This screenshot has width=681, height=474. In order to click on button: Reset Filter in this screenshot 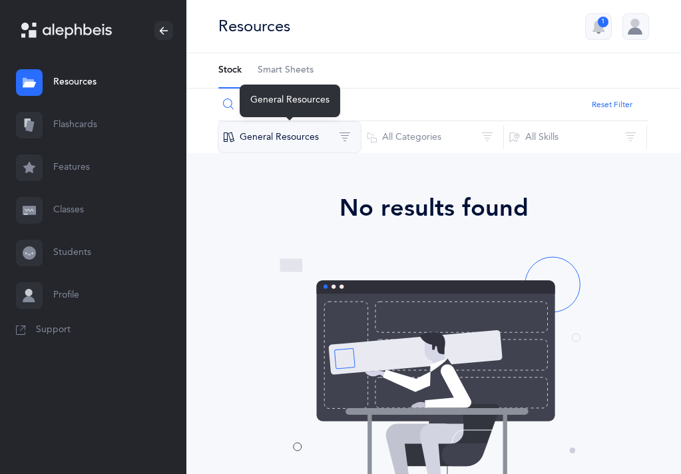, I will do `click(612, 105)`.